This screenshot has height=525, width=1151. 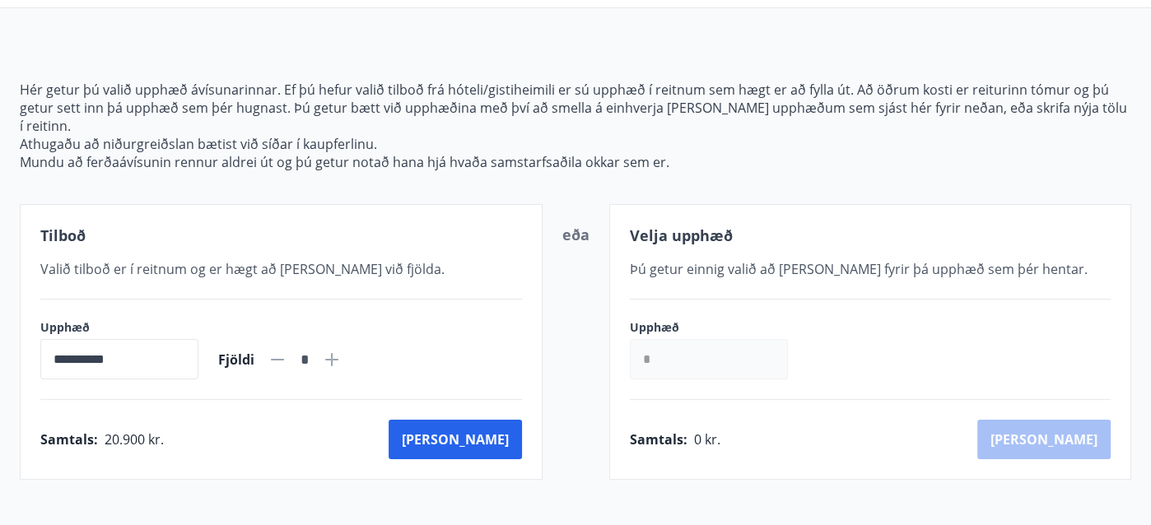 I want to click on span: Velja upphæð, so click(x=681, y=236).